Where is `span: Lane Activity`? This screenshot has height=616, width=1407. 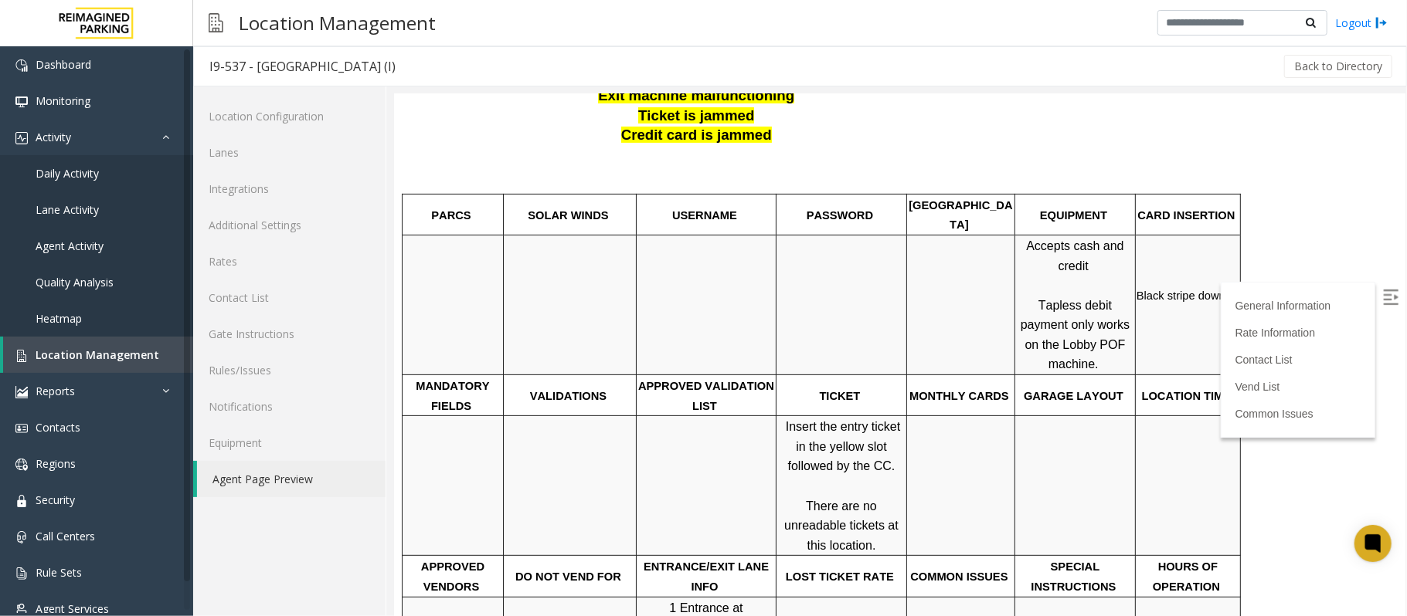 span: Lane Activity is located at coordinates (67, 209).